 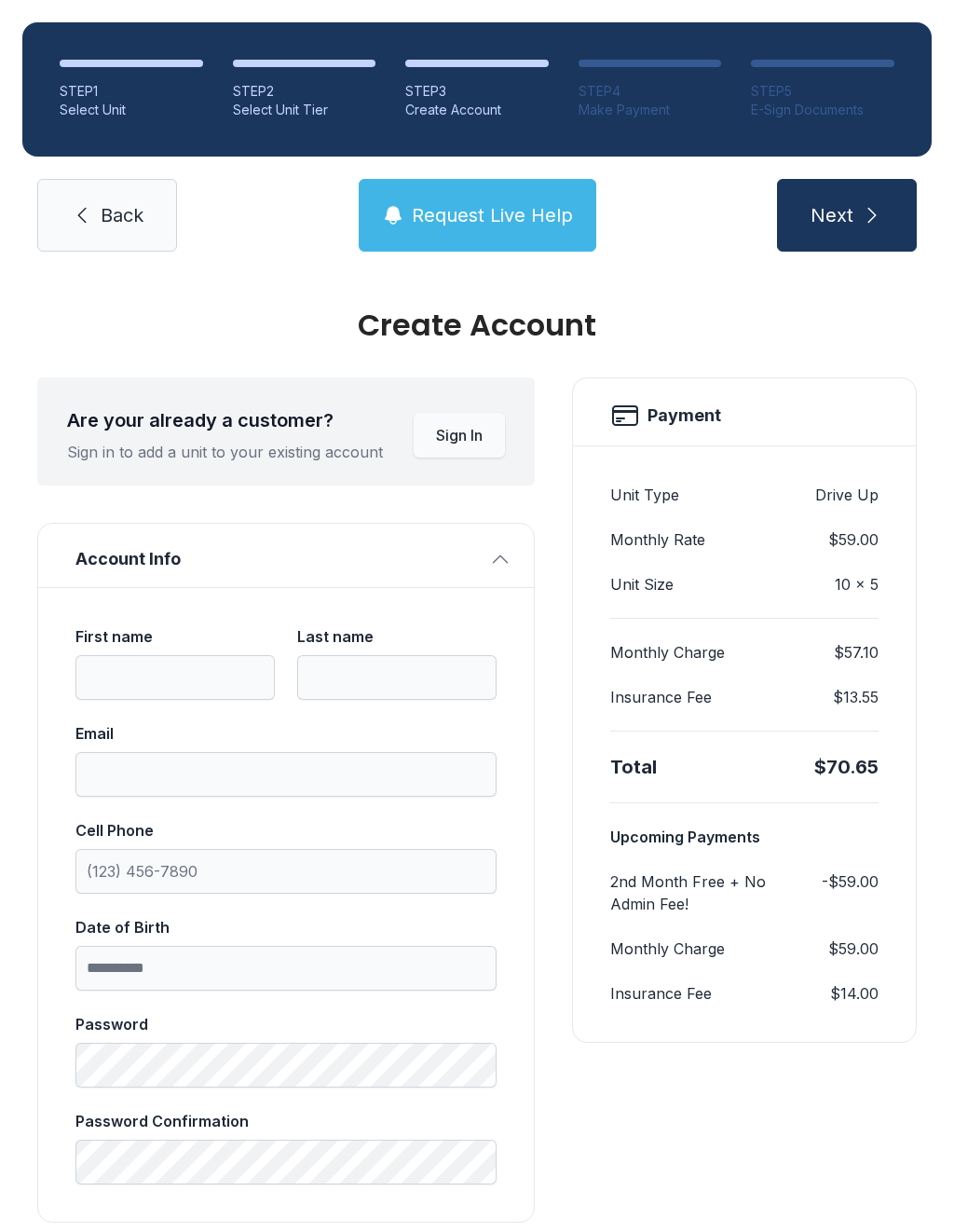 What do you see at coordinates (122, 215) in the screenshot?
I see `span: Back` at bounding box center [122, 215].